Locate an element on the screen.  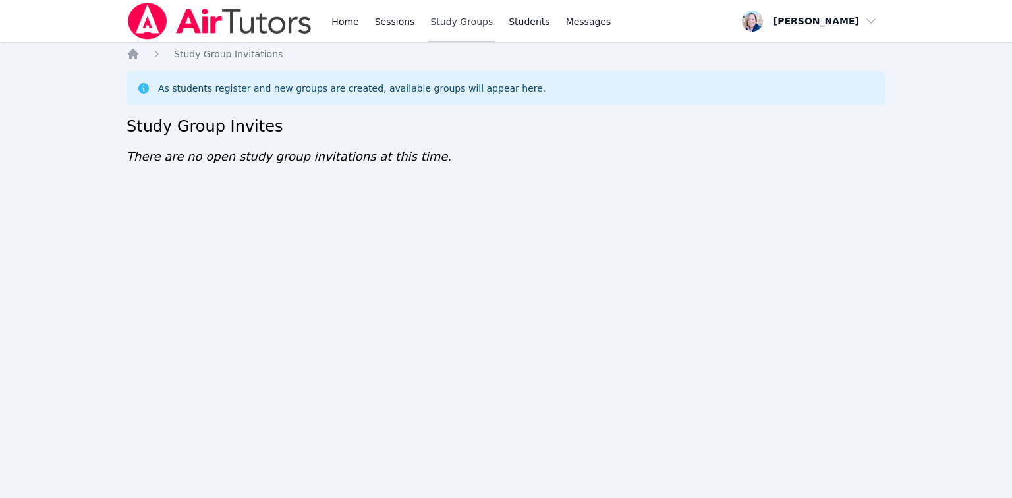
div: As students register and new groups are created, available groups will appear here. is located at coordinates (352, 88).